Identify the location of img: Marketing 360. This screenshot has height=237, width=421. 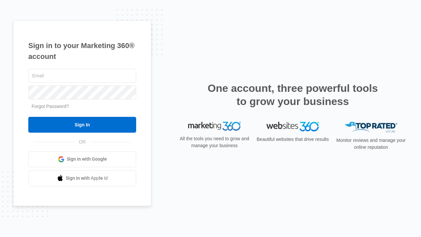
(215, 126).